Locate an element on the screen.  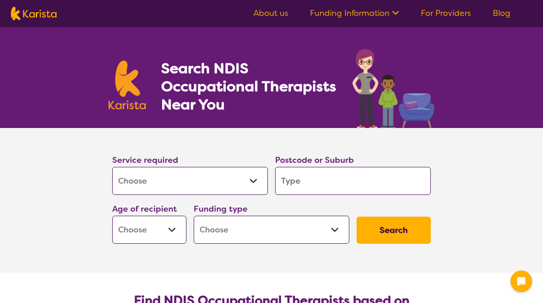
a: For Providers is located at coordinates (446, 13).